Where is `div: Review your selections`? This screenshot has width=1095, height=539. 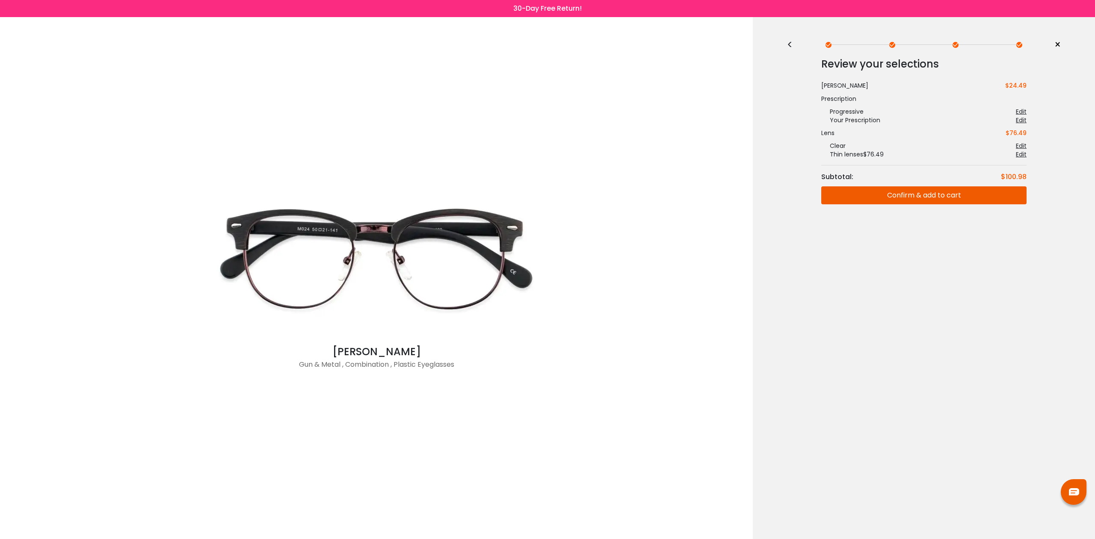 div: Review your selections is located at coordinates (924, 64).